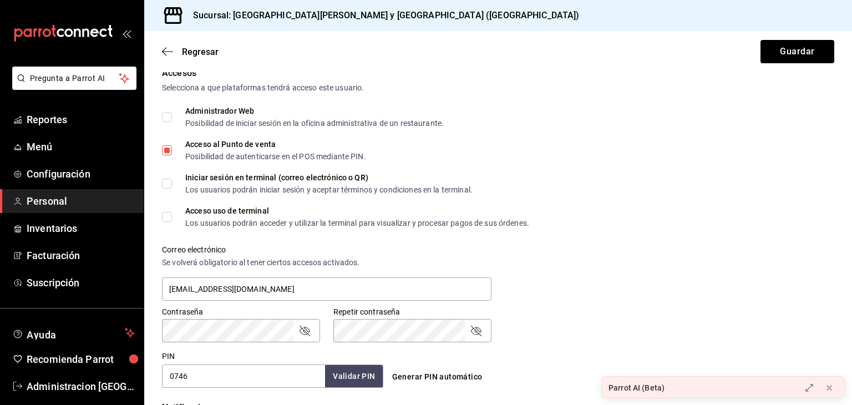 This screenshot has width=852, height=405. Describe the element at coordinates (200, 52) in the screenshot. I see `span: Regresar` at that location.